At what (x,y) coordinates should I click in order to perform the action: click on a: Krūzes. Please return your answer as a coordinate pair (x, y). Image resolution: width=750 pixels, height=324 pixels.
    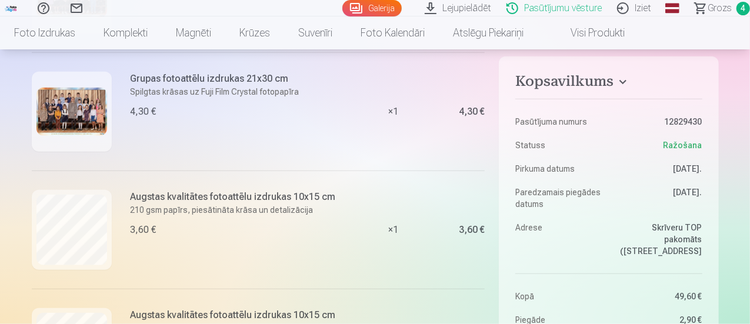
    Looking at the image, I should click on (255, 33).